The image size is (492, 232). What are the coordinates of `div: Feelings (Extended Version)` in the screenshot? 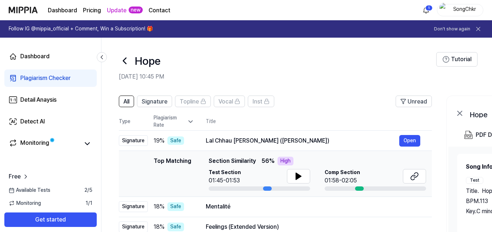 It's located at (313, 227).